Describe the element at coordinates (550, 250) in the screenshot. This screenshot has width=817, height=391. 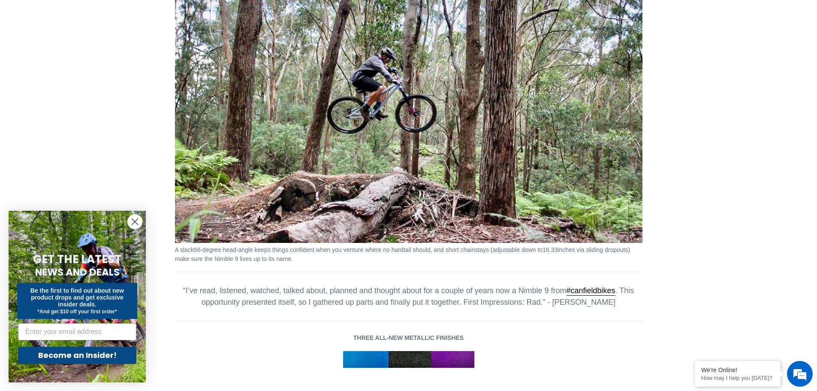
I see `span: 16.33` at that location.